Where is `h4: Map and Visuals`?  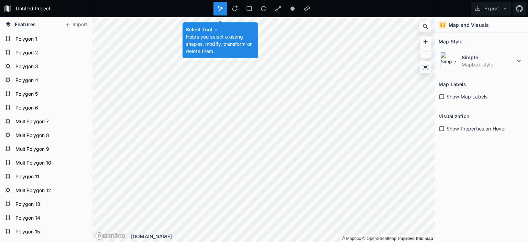 h4: Map and Visuals is located at coordinates (469, 25).